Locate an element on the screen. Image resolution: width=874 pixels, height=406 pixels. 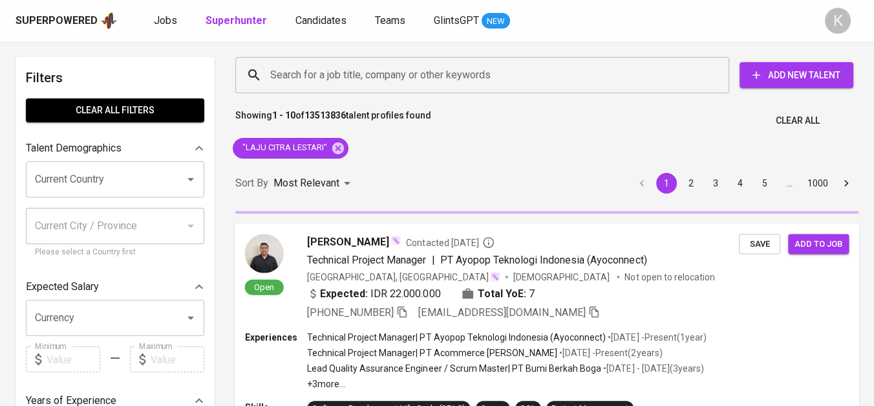
button: Go to page 1000 is located at coordinates (818, 183).